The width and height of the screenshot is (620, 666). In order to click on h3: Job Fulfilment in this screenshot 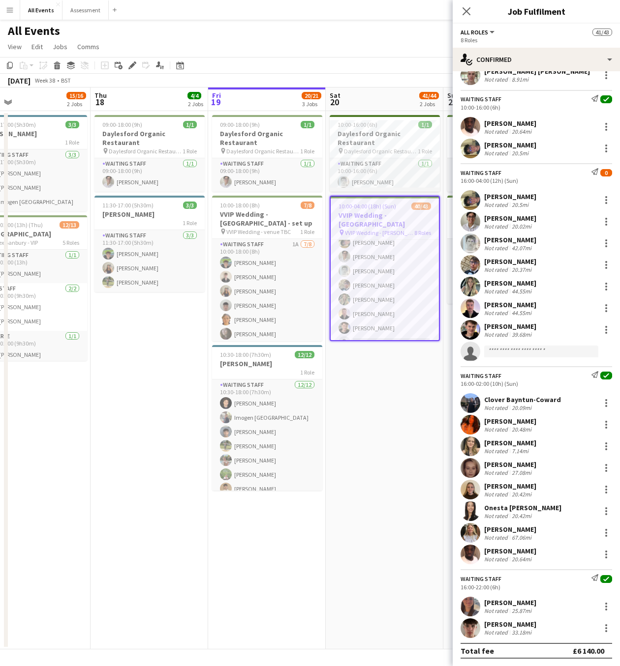, I will do `click(536, 11)`.